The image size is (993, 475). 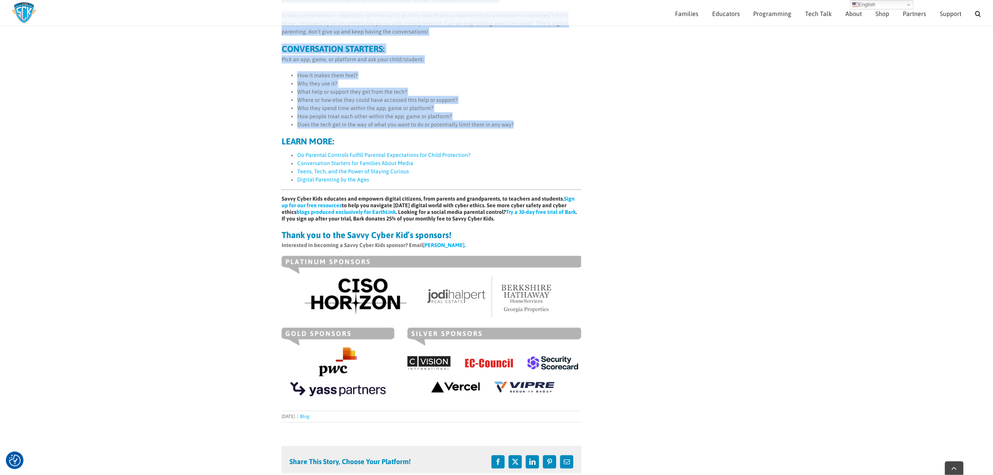 What do you see at coordinates (431, 59) in the screenshot?
I see `p: Pick an app, game, or platform and ask your child/student:` at bounding box center [431, 59].